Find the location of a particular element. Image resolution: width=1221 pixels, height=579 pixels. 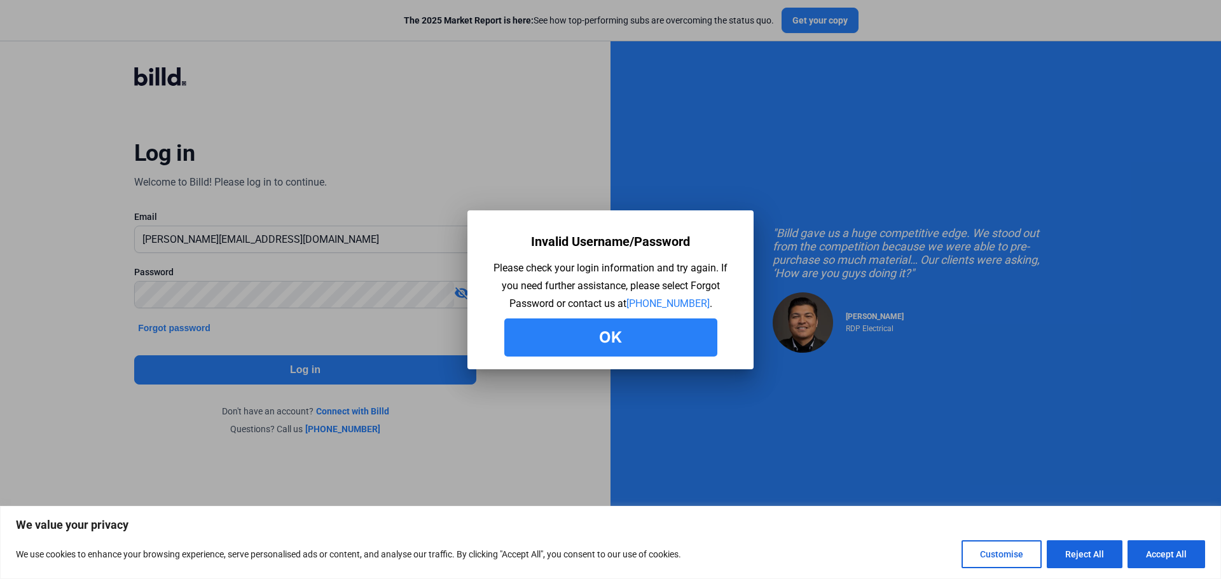

div: Invalid Username/Password is located at coordinates (611, 242).